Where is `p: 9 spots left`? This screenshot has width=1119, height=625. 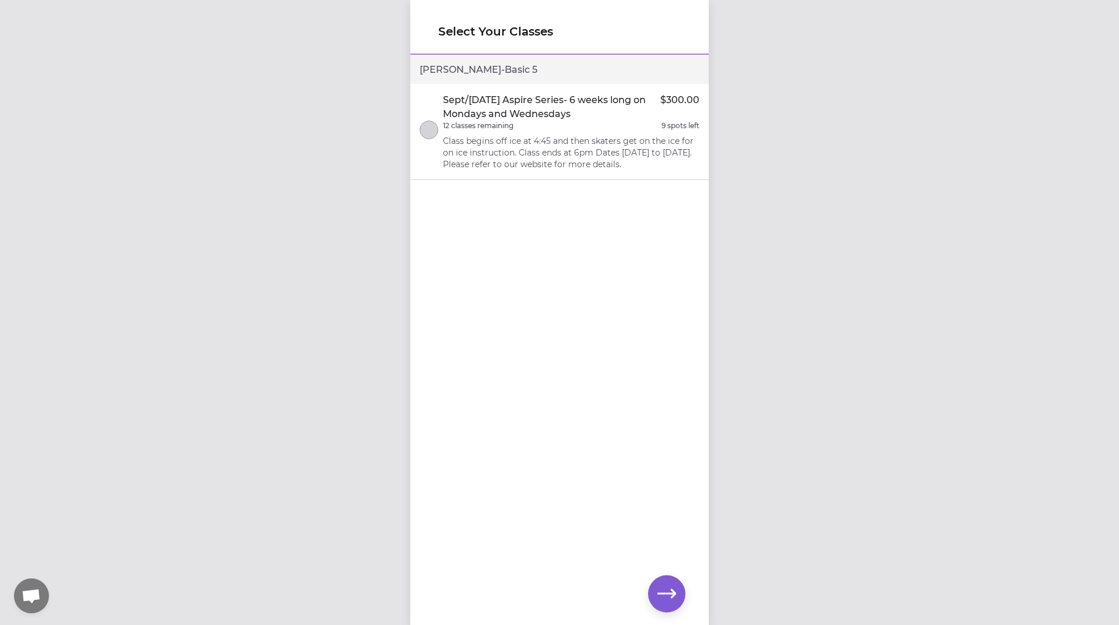
p: 9 spots left is located at coordinates (680, 126).